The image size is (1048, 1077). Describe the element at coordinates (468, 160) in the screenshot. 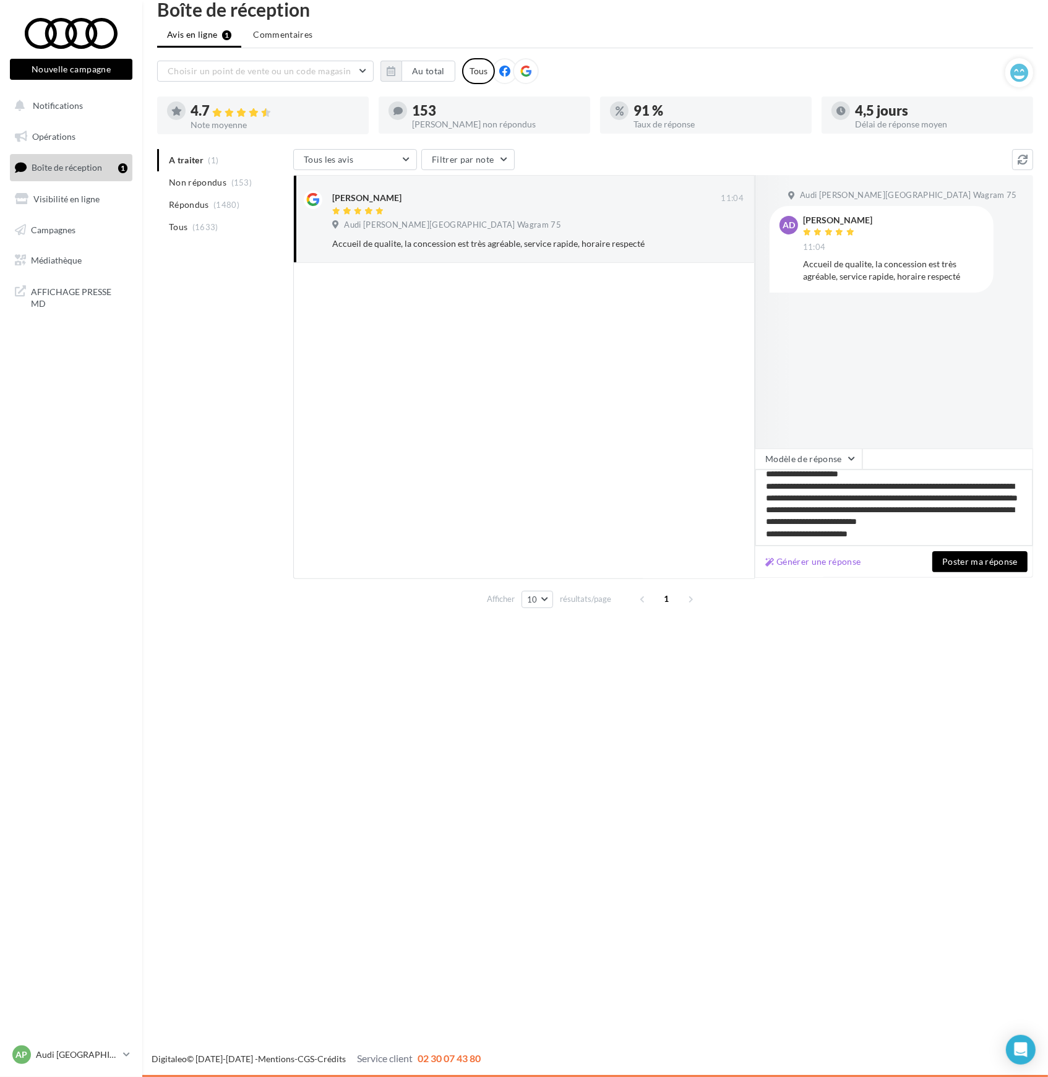

I see `button: Filtrer par note` at that location.